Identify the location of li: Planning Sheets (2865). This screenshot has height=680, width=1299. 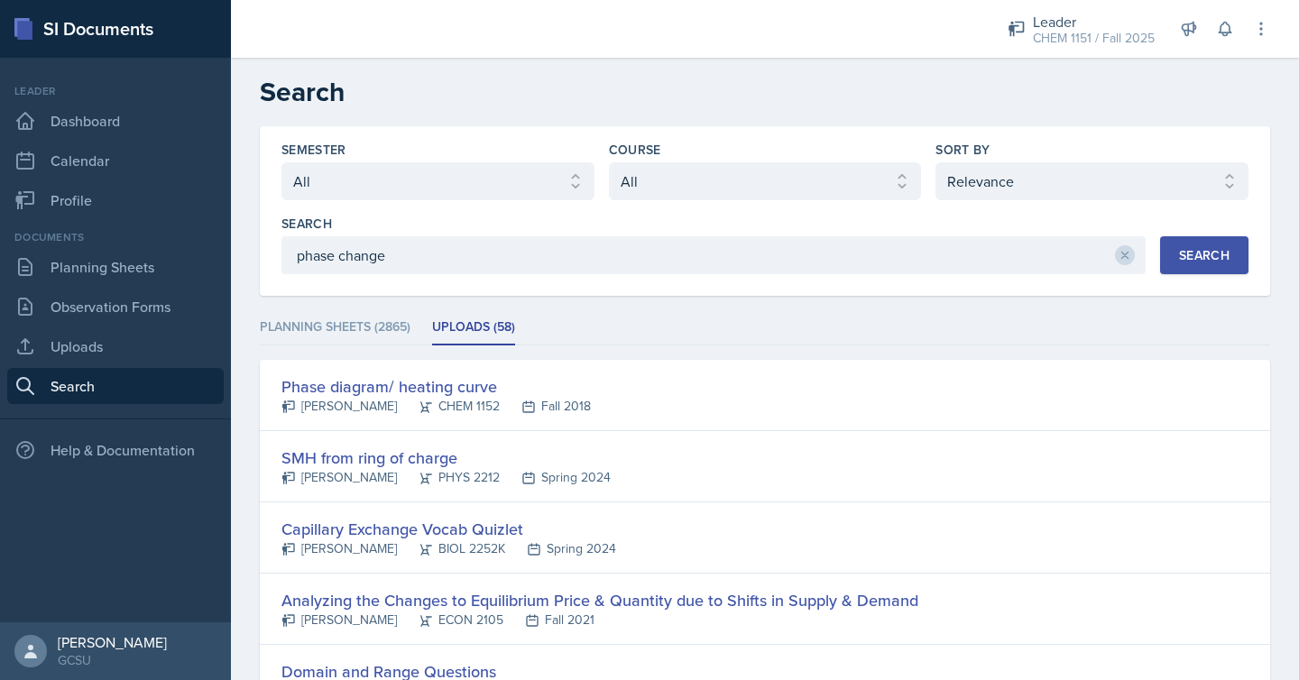
(335, 327).